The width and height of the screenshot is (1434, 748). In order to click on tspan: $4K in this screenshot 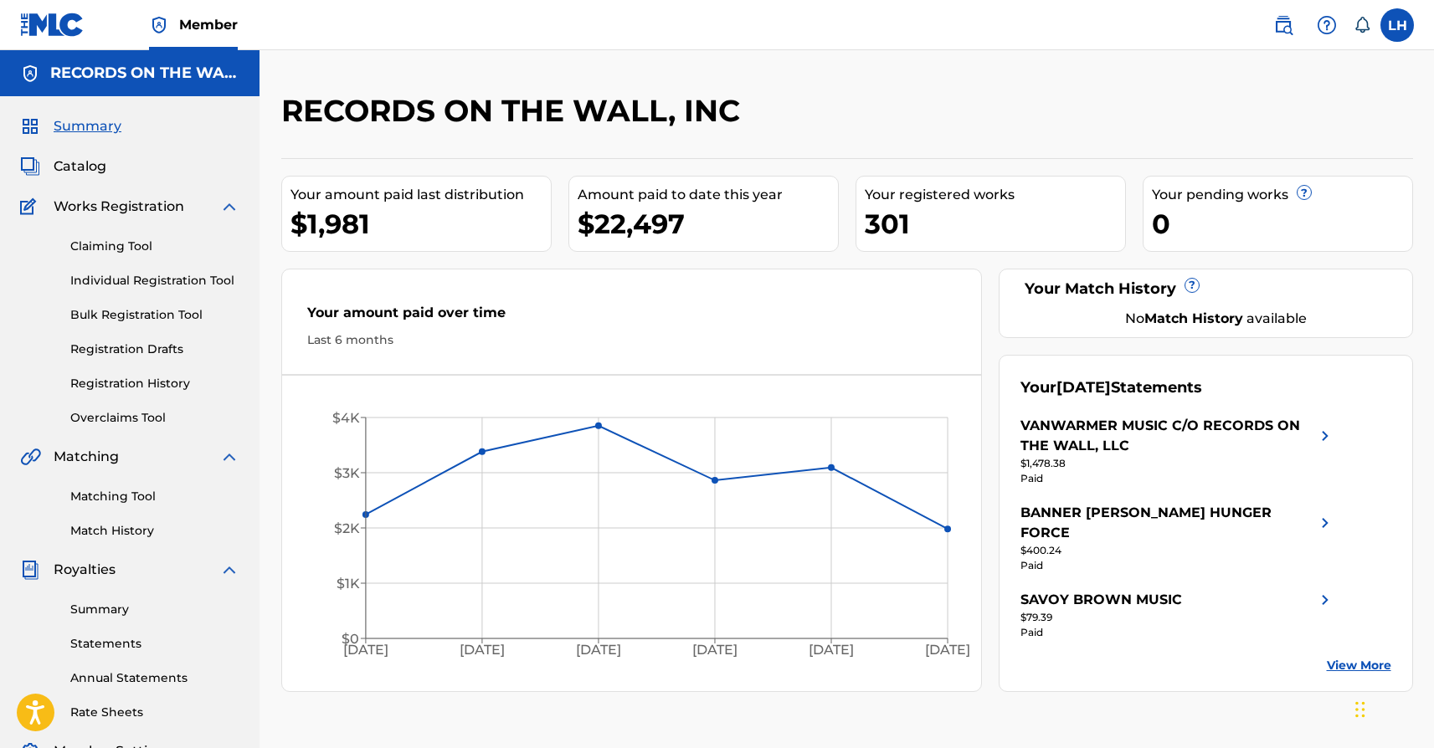, I will do `click(345, 418)`.